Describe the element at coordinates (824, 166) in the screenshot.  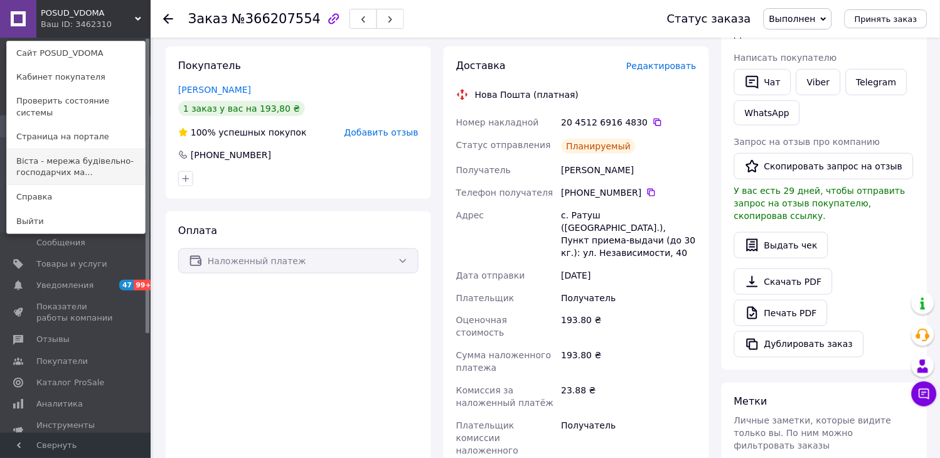
I see `button: Скопировать запрос на отзыв` at that location.